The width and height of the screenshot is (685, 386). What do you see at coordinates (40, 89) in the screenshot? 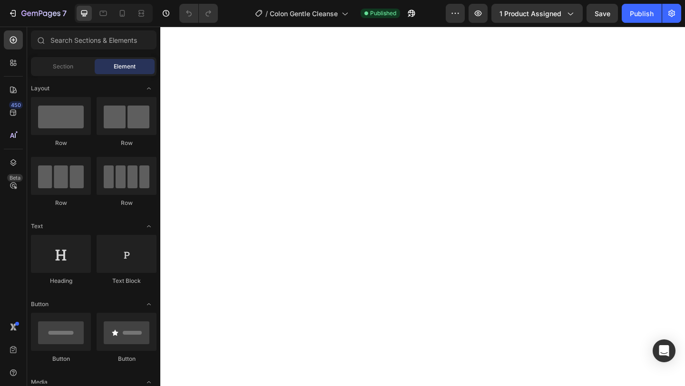
I see `span: Layout` at bounding box center [40, 89].